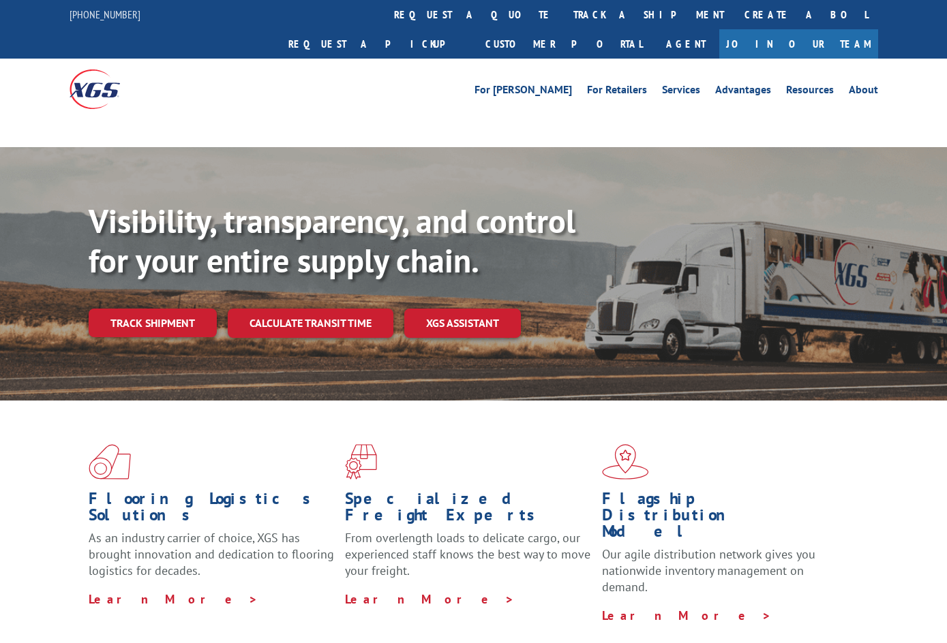 This screenshot has width=947, height=643. Describe the element at coordinates (361, 462) in the screenshot. I see `img: xgs-icon-focused-on-flooring-red` at that location.